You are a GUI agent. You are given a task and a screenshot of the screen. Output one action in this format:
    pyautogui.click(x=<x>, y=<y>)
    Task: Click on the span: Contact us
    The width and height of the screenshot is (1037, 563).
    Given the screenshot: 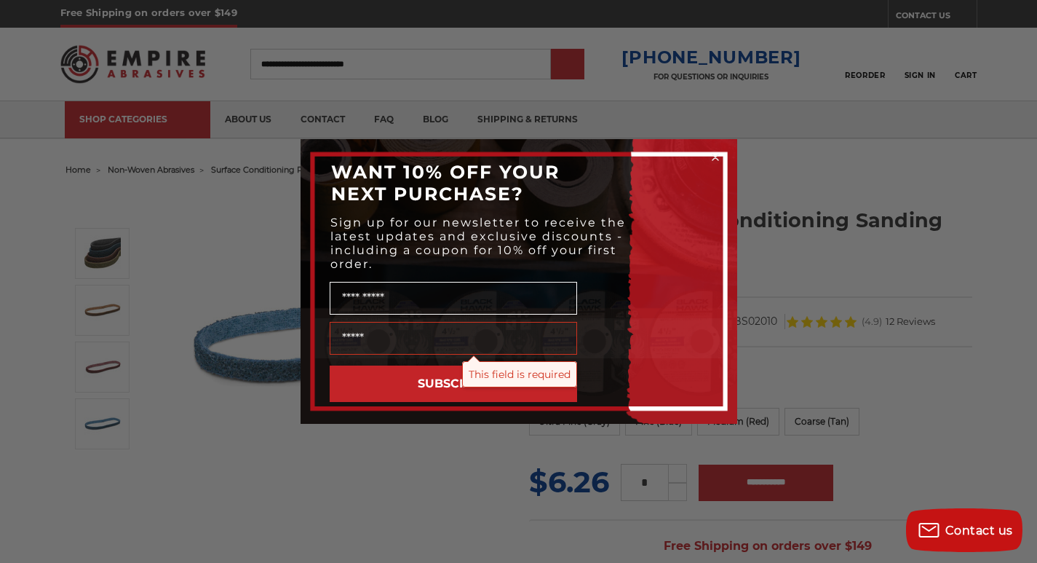 What is the action you would take?
    pyautogui.click(x=979, y=530)
    